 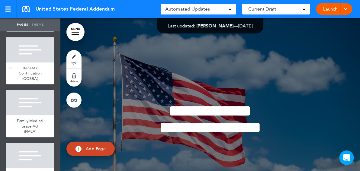 I want to click on span: delete, so click(x=74, y=81).